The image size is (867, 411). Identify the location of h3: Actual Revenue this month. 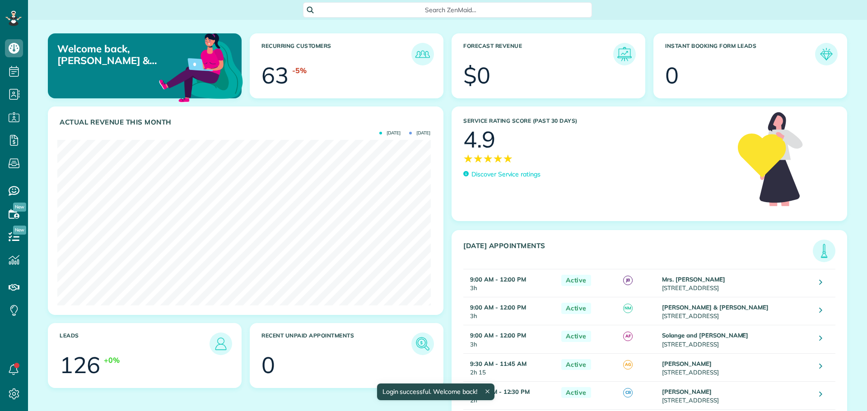
(246, 122).